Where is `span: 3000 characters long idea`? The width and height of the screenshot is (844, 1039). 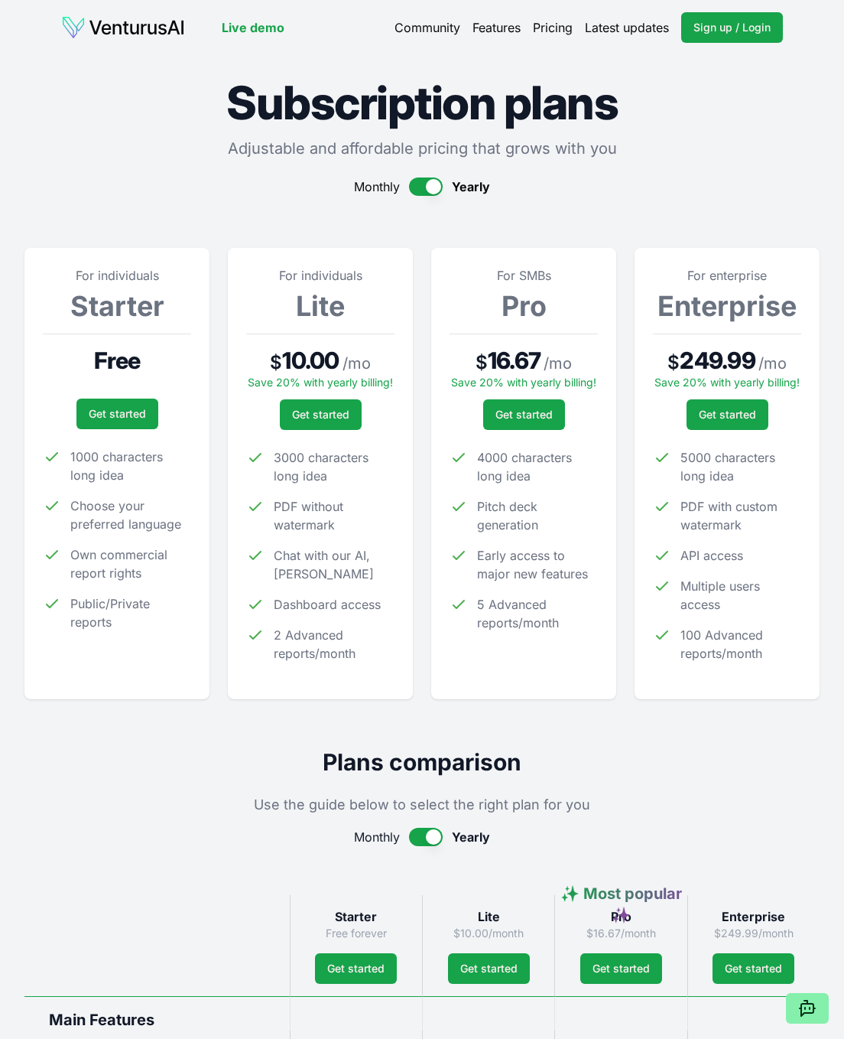
span: 3000 characters long idea is located at coordinates (334, 467).